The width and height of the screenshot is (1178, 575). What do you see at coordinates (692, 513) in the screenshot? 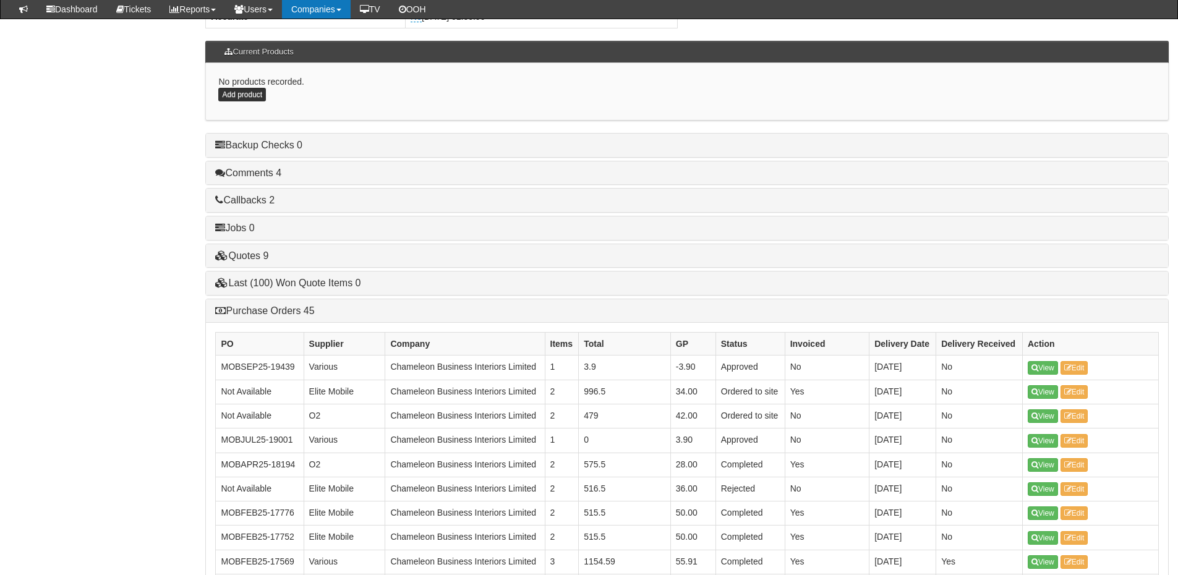
I see `td: 50.00` at bounding box center [692, 513].